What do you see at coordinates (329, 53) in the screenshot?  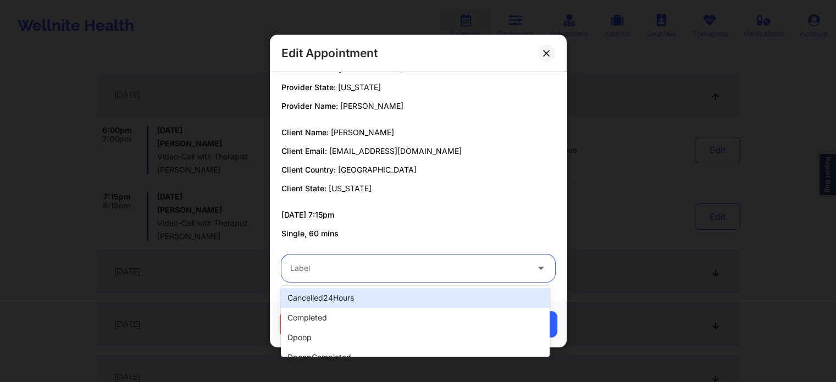 I see `h2: Edit Appointment` at bounding box center [329, 53].